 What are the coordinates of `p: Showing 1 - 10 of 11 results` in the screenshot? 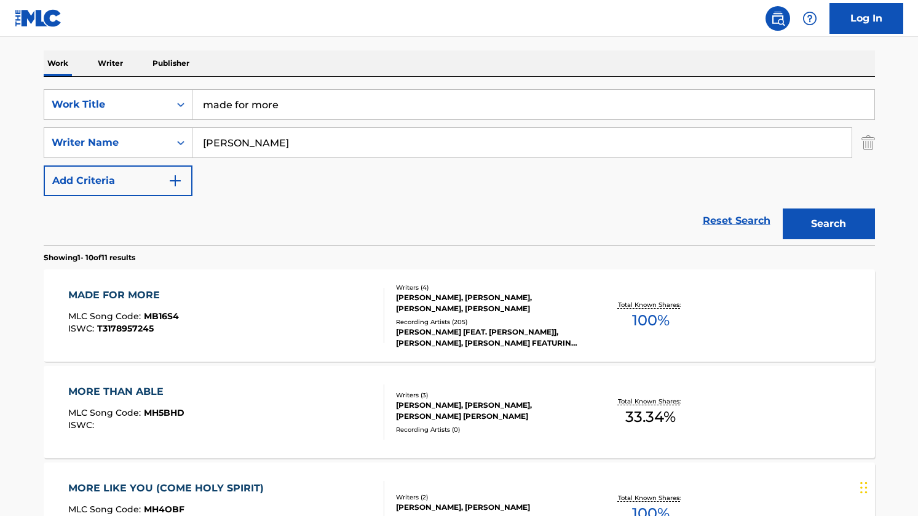 It's located at (89, 258).